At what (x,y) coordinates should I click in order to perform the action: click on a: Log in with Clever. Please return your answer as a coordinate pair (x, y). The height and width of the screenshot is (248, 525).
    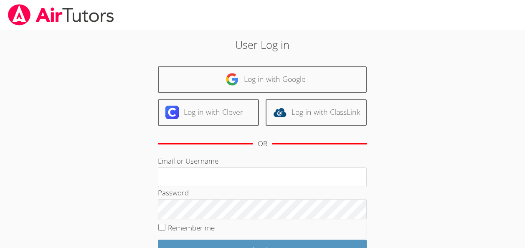
    Looking at the image, I should click on (209, 112).